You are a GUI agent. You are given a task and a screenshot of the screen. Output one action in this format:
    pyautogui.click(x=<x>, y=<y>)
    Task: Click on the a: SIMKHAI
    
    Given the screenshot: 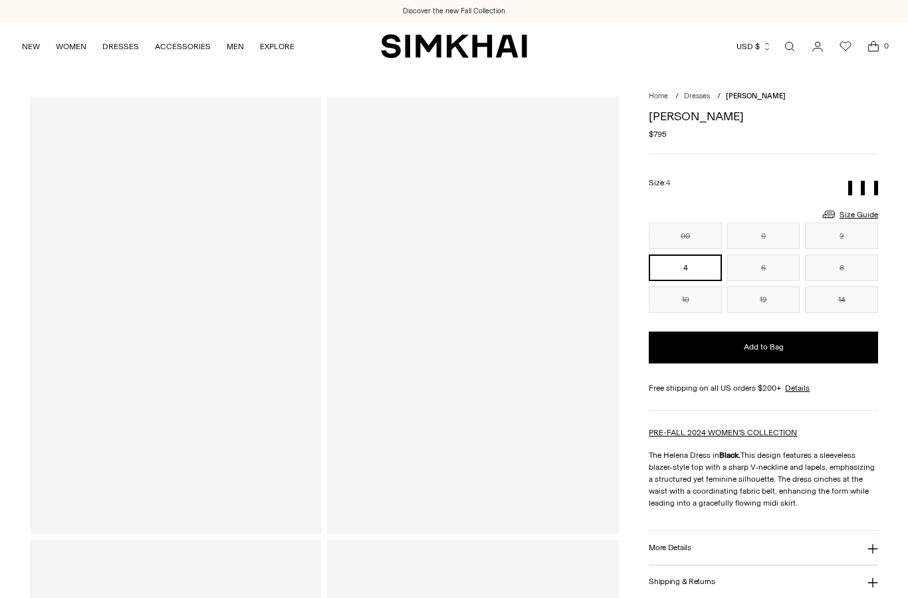 What is the action you would take?
    pyautogui.click(x=454, y=46)
    